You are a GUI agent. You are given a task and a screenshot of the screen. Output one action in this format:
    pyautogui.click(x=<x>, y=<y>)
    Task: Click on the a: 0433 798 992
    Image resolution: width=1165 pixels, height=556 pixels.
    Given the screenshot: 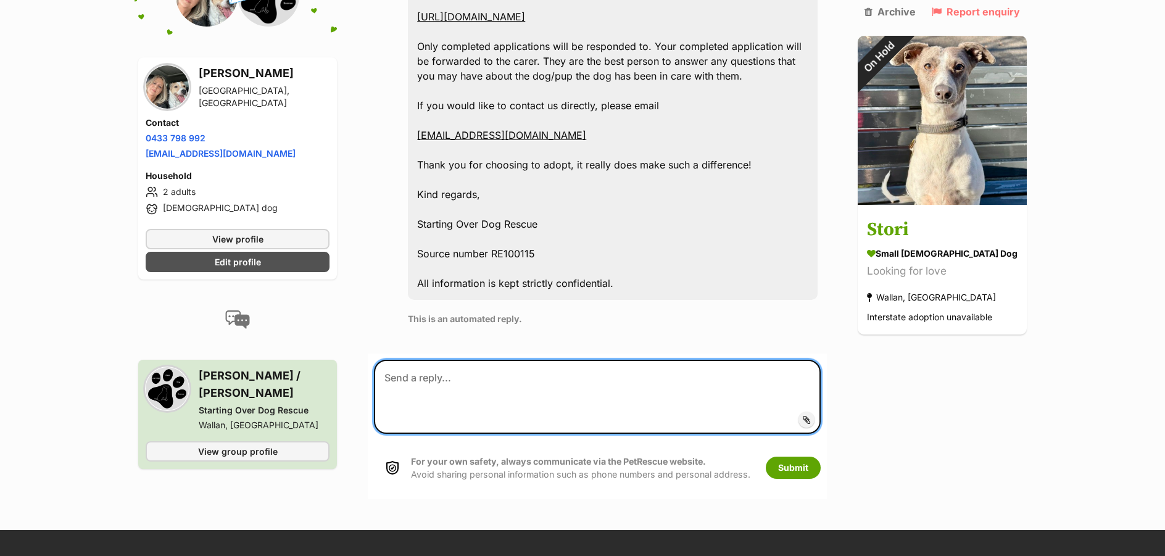 What is the action you would take?
    pyautogui.click(x=175, y=137)
    